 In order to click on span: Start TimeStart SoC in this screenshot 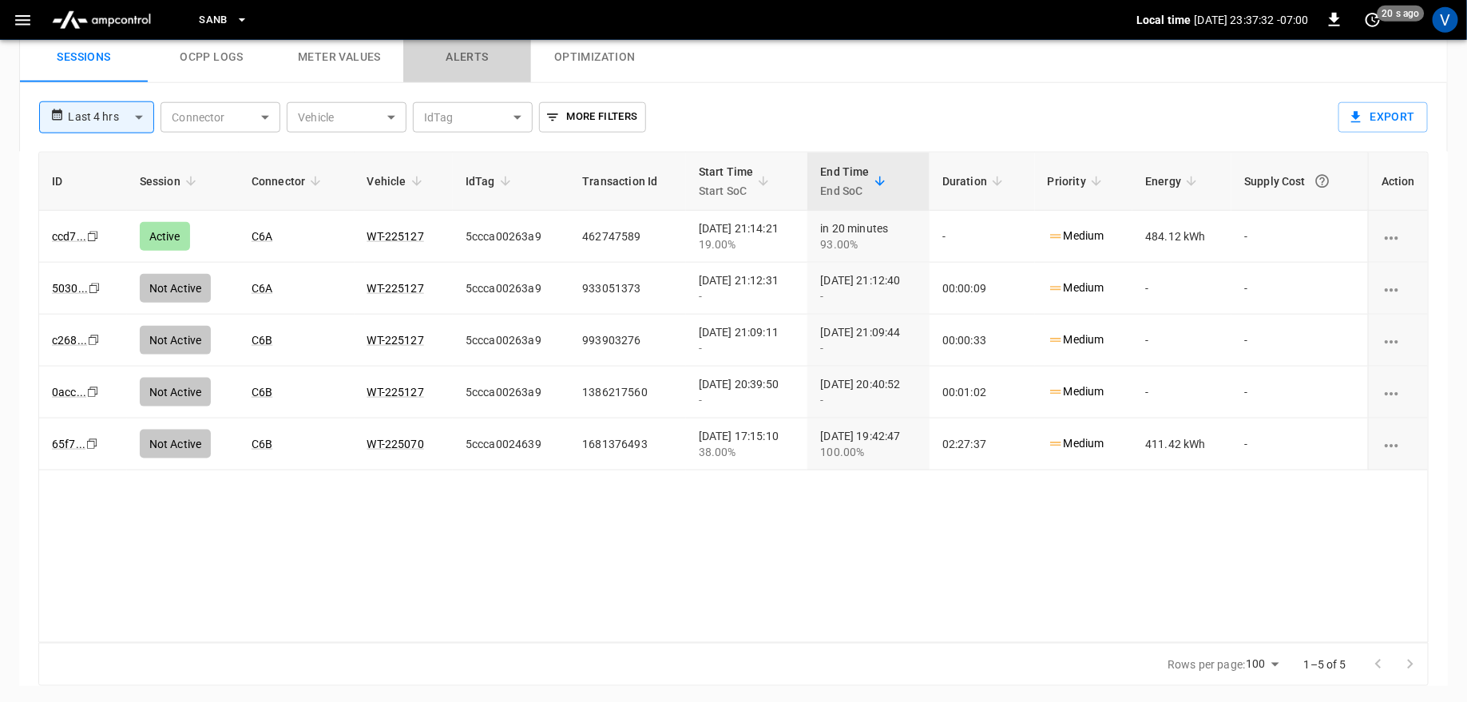, I will do `click(736, 181)`.